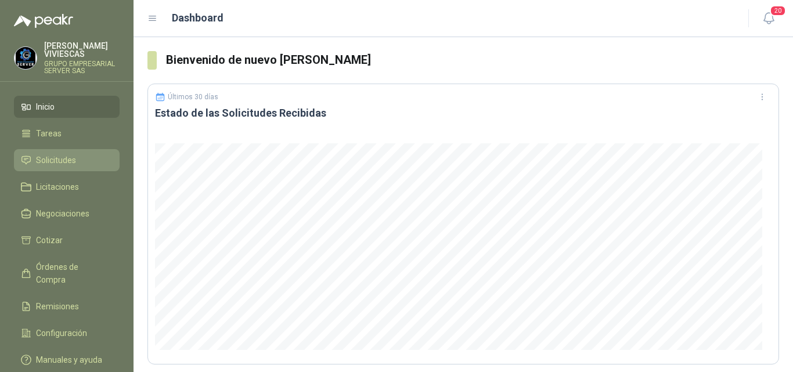 This screenshot has width=793, height=372. Describe the element at coordinates (67, 273) in the screenshot. I see `a: Órdenes de Compra` at that location.